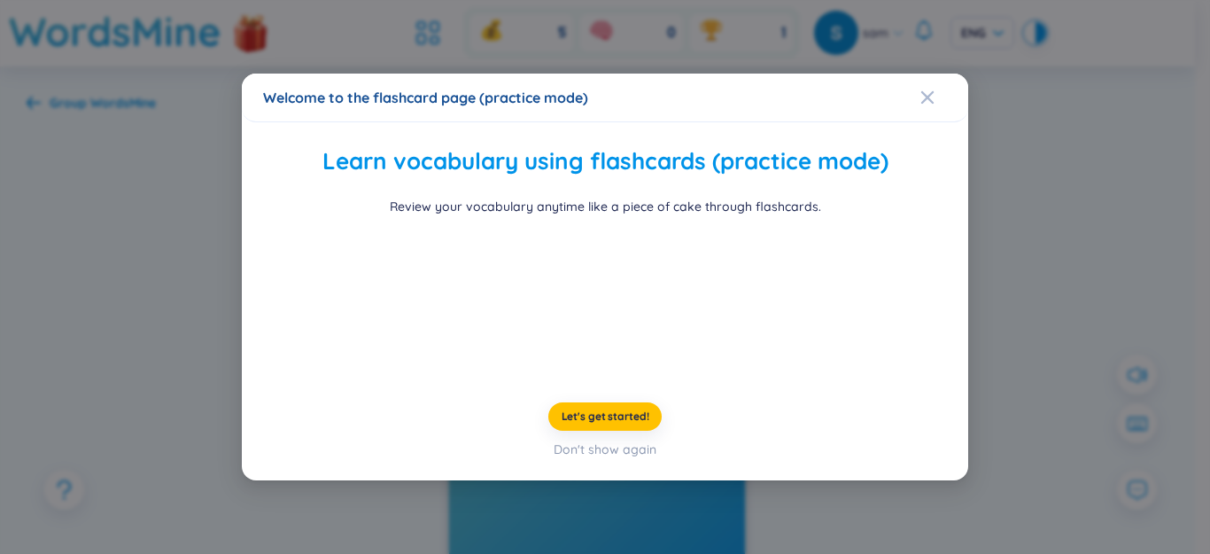 The height and width of the screenshot is (554, 1210). What do you see at coordinates (605, 416) in the screenshot?
I see `button: Let's get started!` at bounding box center [605, 416].